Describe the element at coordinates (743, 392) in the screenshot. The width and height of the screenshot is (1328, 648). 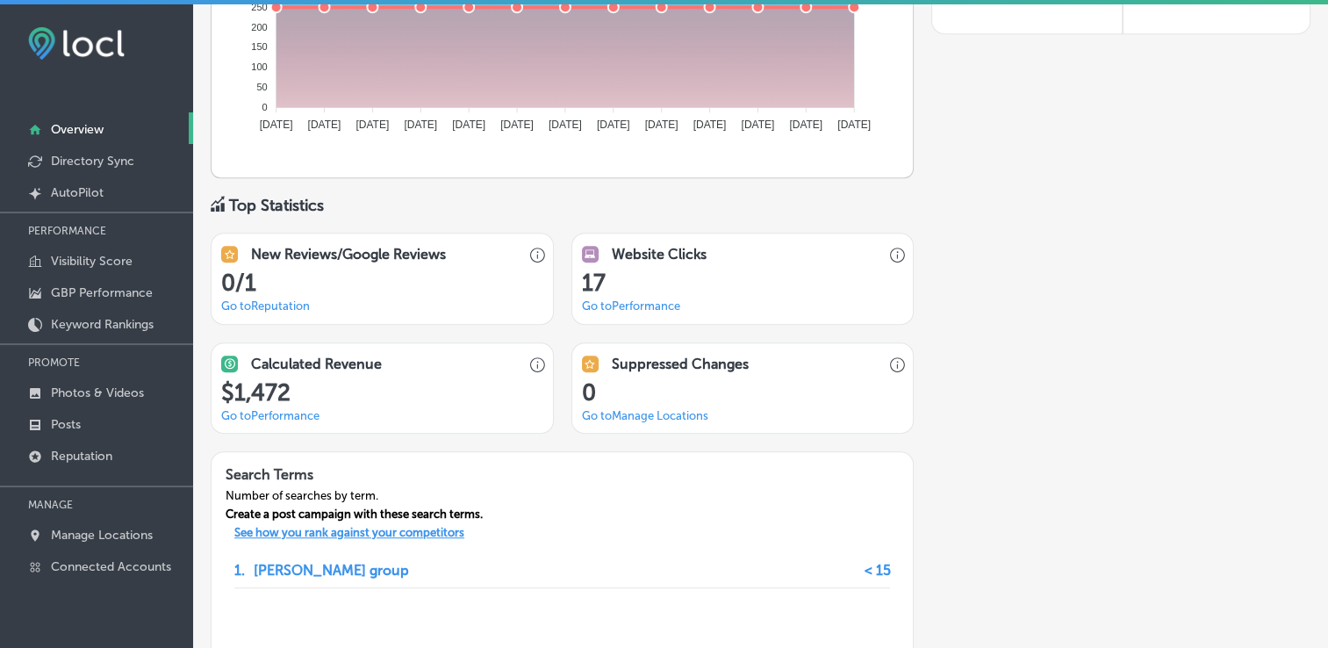
I see `h1: 0` at that location.